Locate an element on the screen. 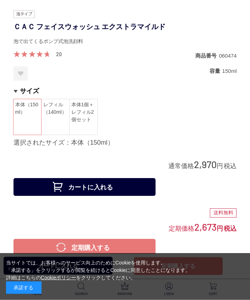 This screenshot has width=250, height=300. span: レフィル（140ml） is located at coordinates (55, 117).